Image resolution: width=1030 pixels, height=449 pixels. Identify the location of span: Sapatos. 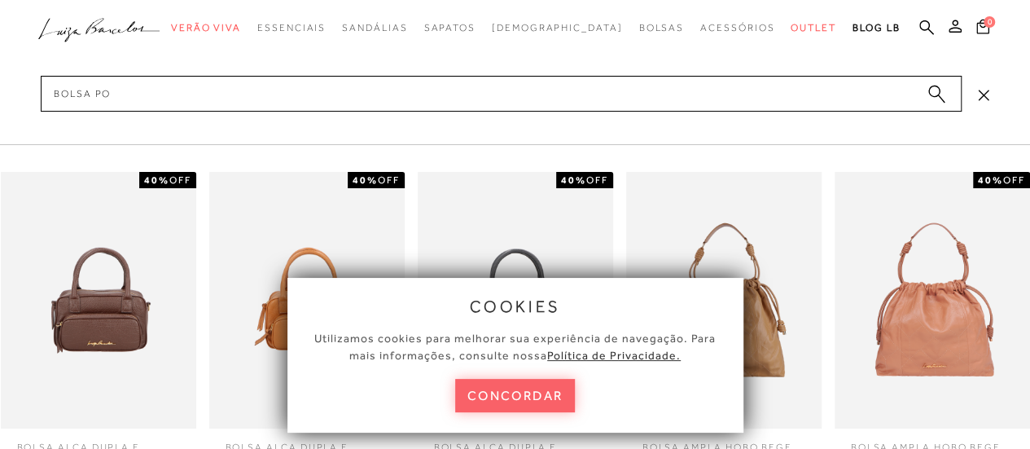
(449, 28).